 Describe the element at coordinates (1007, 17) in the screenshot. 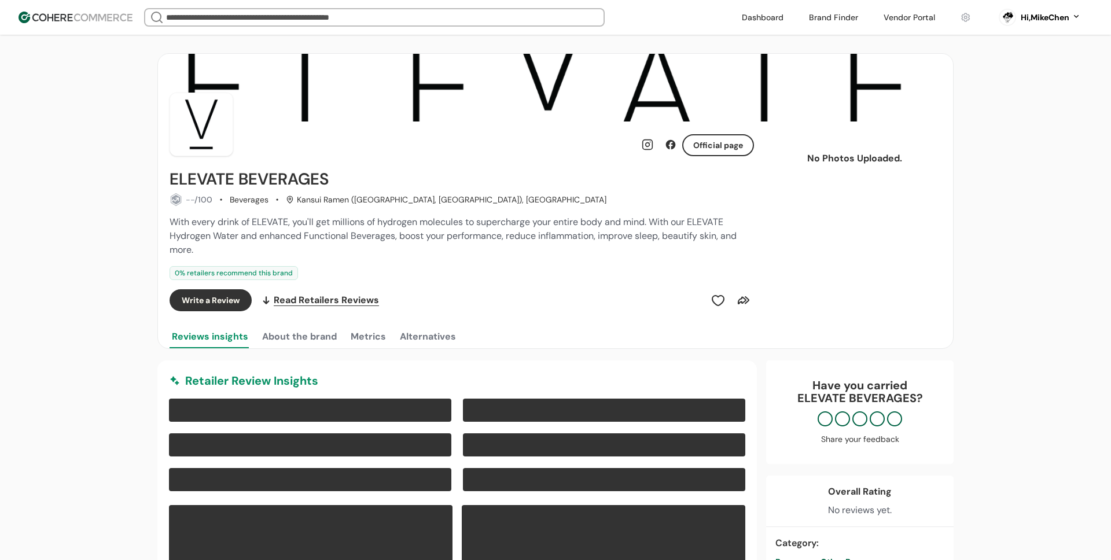

I see `svg: 0 percent` at that location.